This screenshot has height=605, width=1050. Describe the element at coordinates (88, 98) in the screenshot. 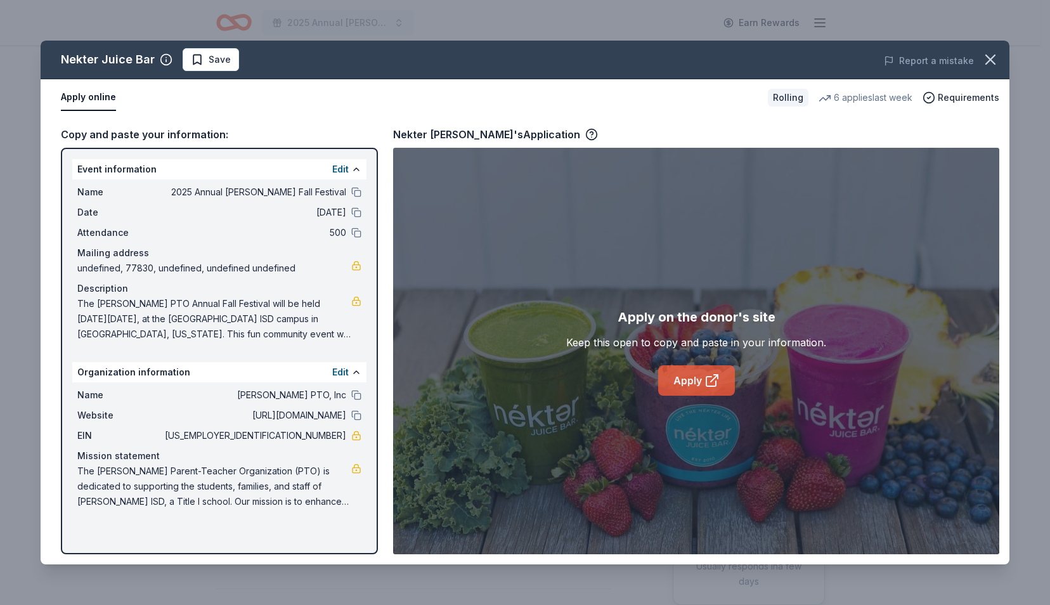

I see `button: Apply online` at that location.